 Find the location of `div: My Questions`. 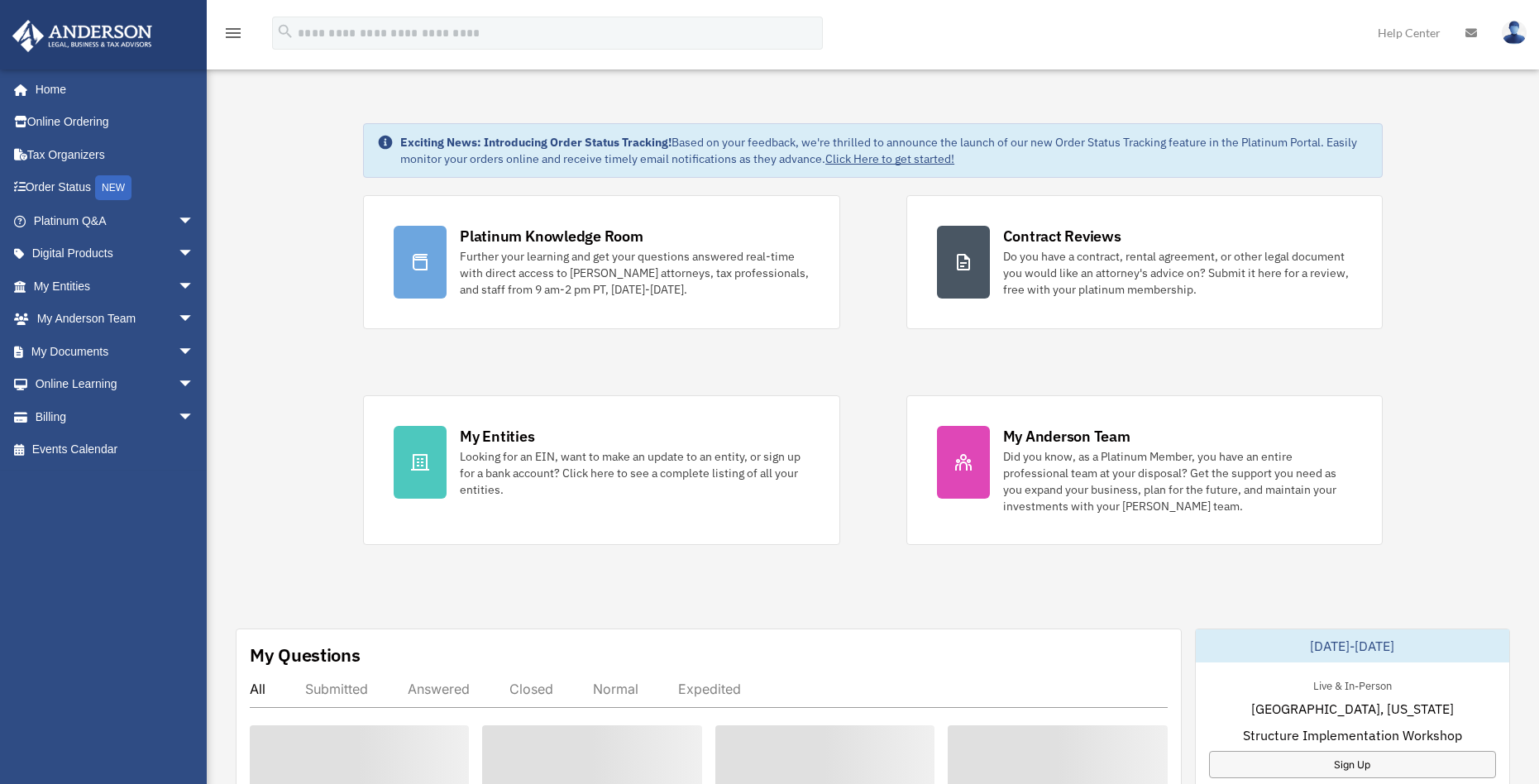

div: My Questions is located at coordinates (305, 655).